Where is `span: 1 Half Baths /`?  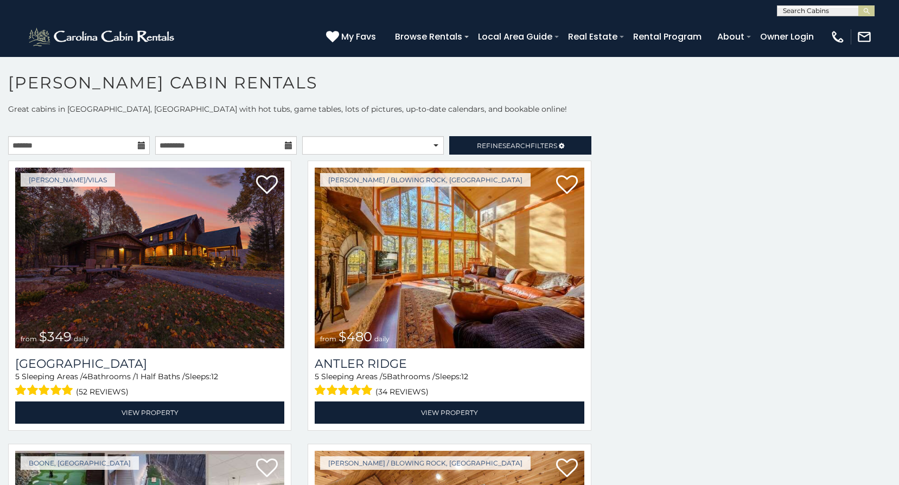 span: 1 Half Baths / is located at coordinates (160, 377).